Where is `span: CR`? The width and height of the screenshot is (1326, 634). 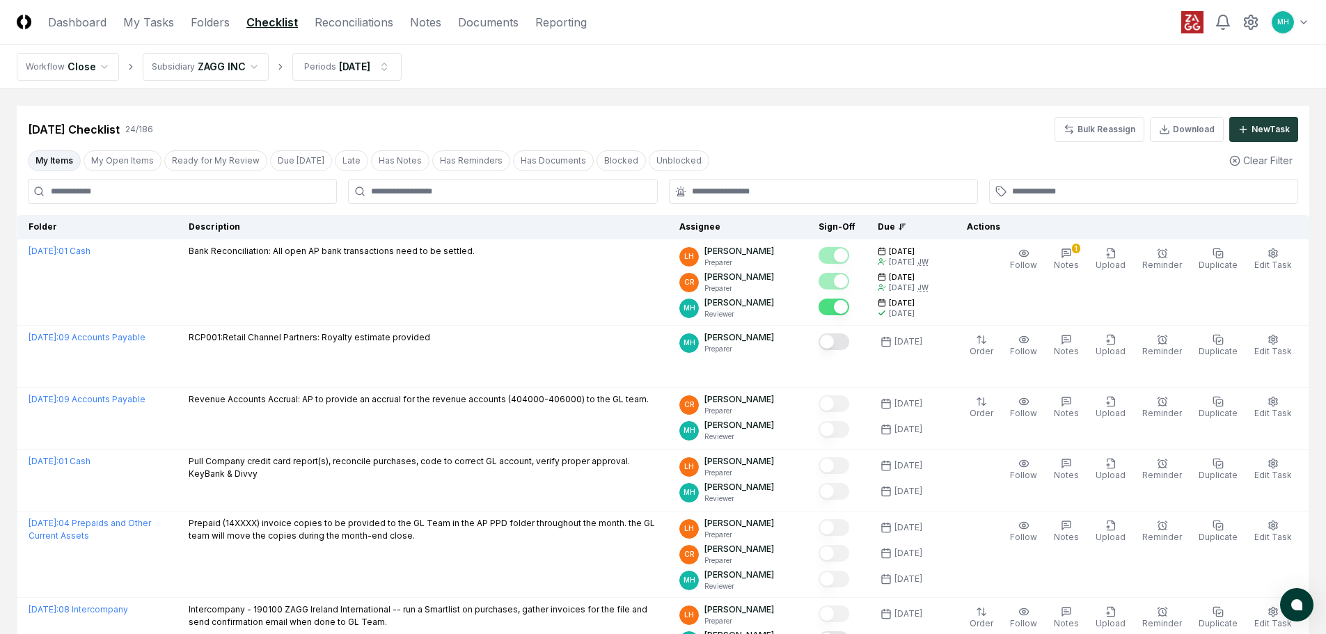 span: CR is located at coordinates (689, 282).